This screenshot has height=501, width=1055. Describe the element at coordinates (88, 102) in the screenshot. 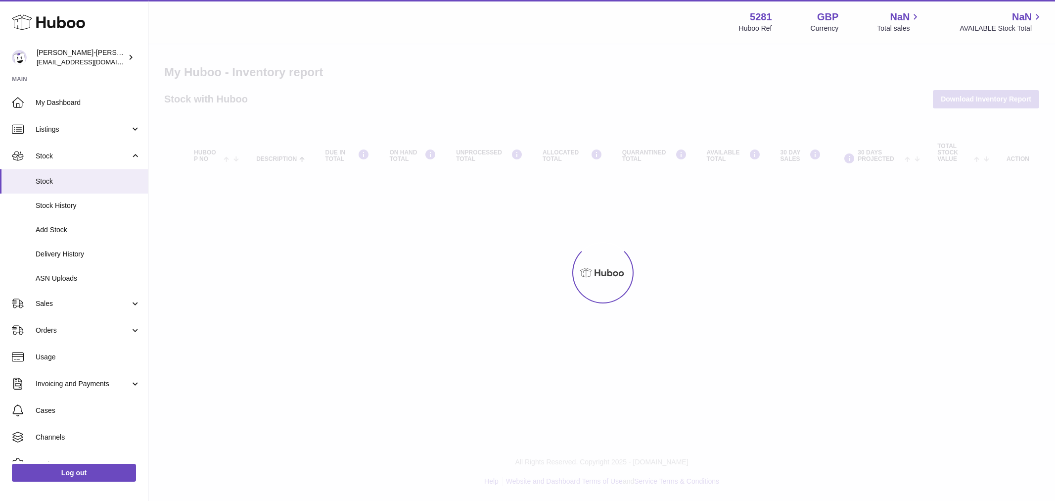

I see `span: My Dashboard` at that location.